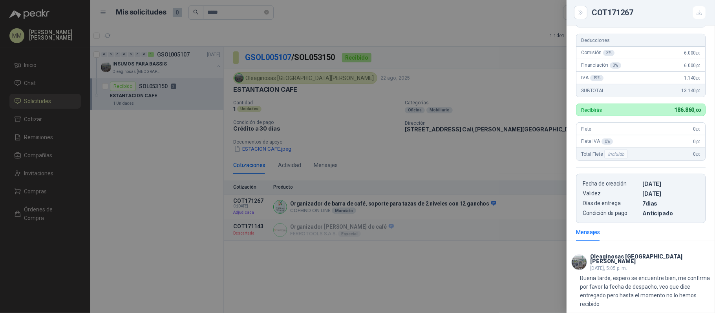 This screenshot has width=715, height=313. Describe the element at coordinates (595, 40) in the screenshot. I see `span: Deducciones` at that location.